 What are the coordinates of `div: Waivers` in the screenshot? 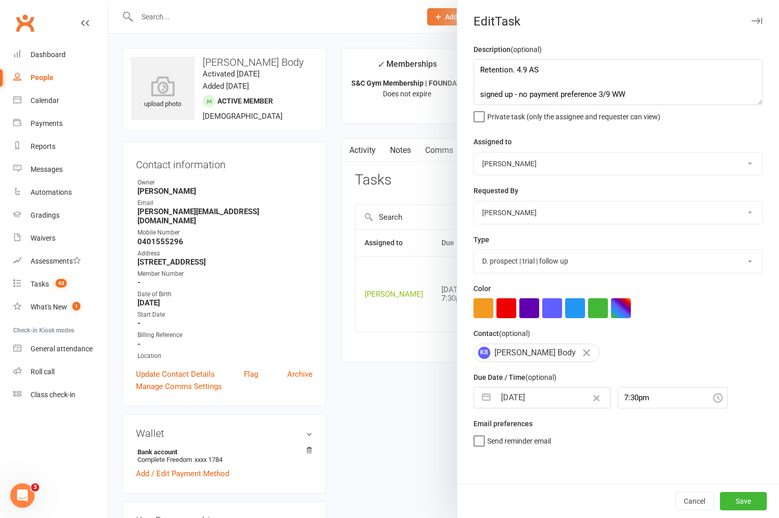 It's located at (43, 238).